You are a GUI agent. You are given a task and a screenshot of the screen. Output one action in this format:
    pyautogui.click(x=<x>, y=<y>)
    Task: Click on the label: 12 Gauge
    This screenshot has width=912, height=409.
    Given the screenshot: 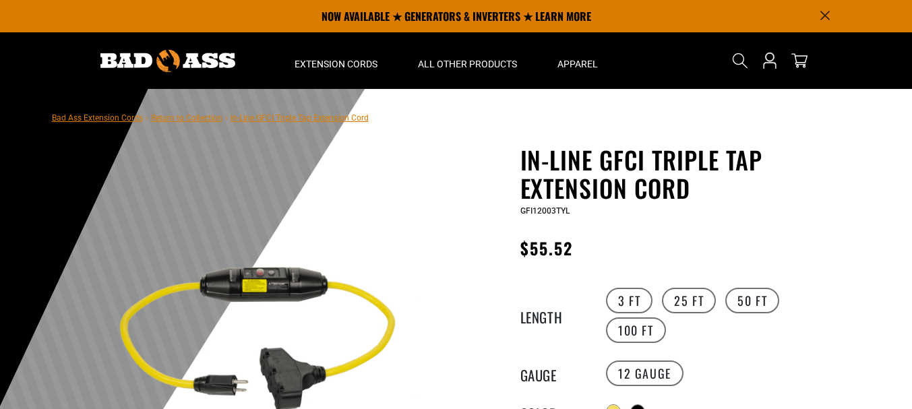 What is the action you would take?
    pyautogui.click(x=644, y=373)
    